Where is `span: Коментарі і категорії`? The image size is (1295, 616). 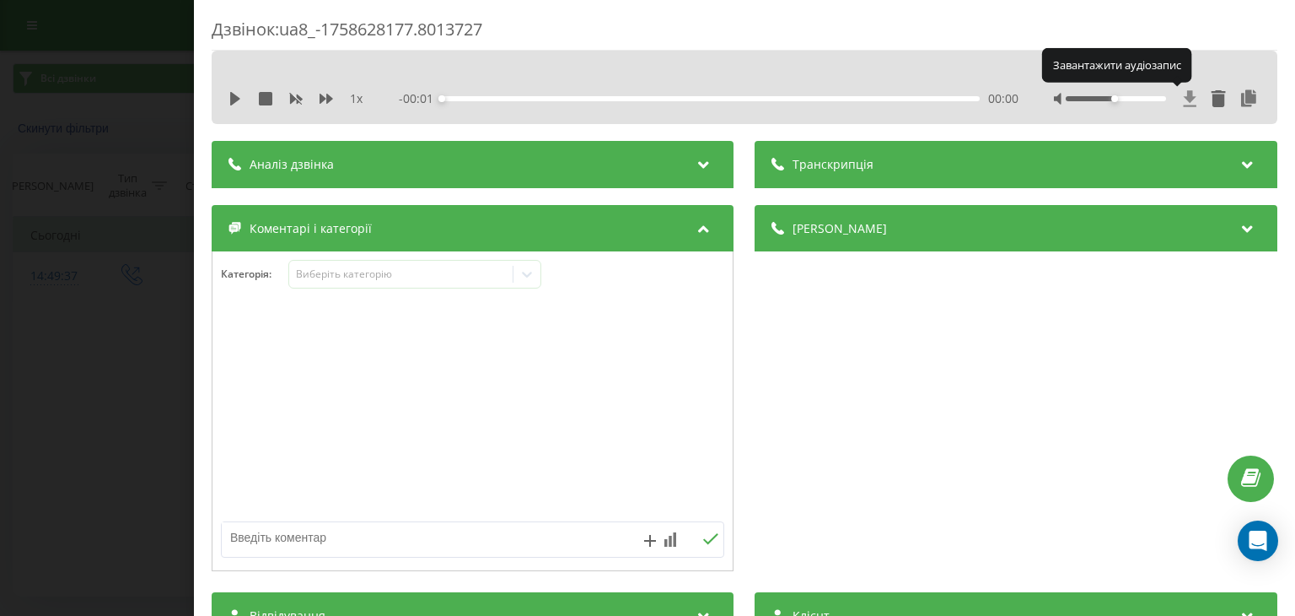
span: Коментарі і категорії is located at coordinates (310, 229).